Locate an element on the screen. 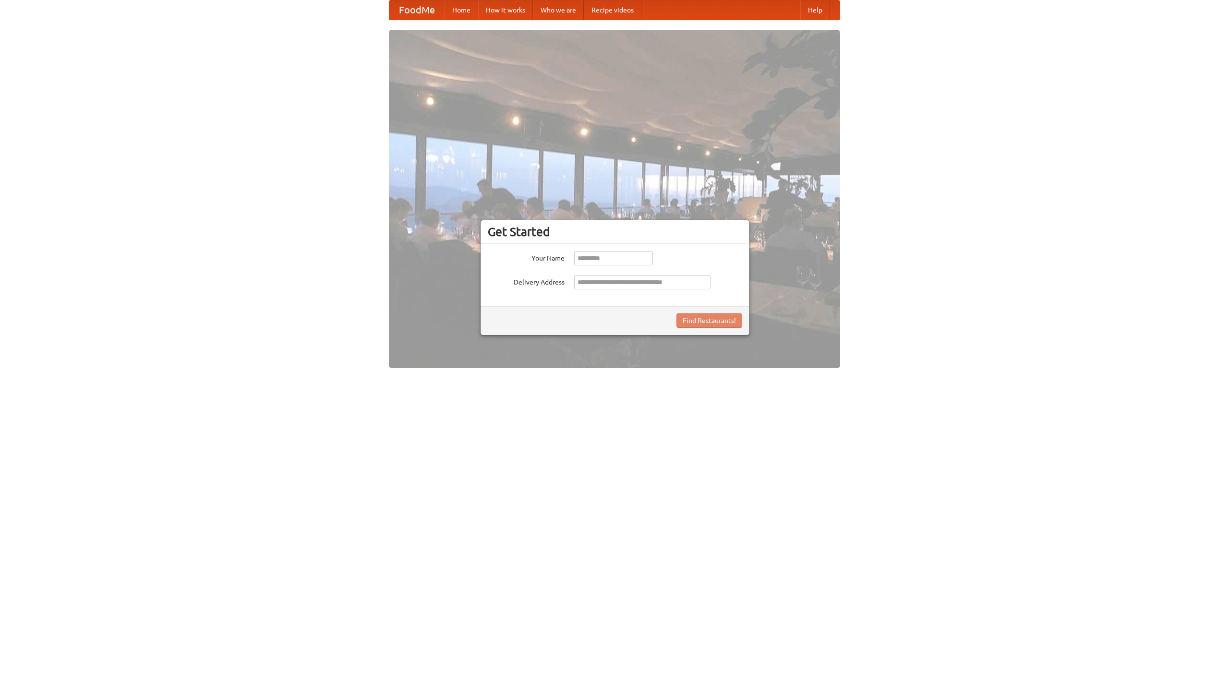  a: Recipe videos is located at coordinates (612, 10).